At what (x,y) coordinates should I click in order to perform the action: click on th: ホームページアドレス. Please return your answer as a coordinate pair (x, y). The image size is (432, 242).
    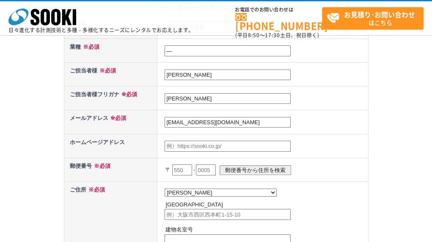
    Looking at the image, I should click on (111, 146).